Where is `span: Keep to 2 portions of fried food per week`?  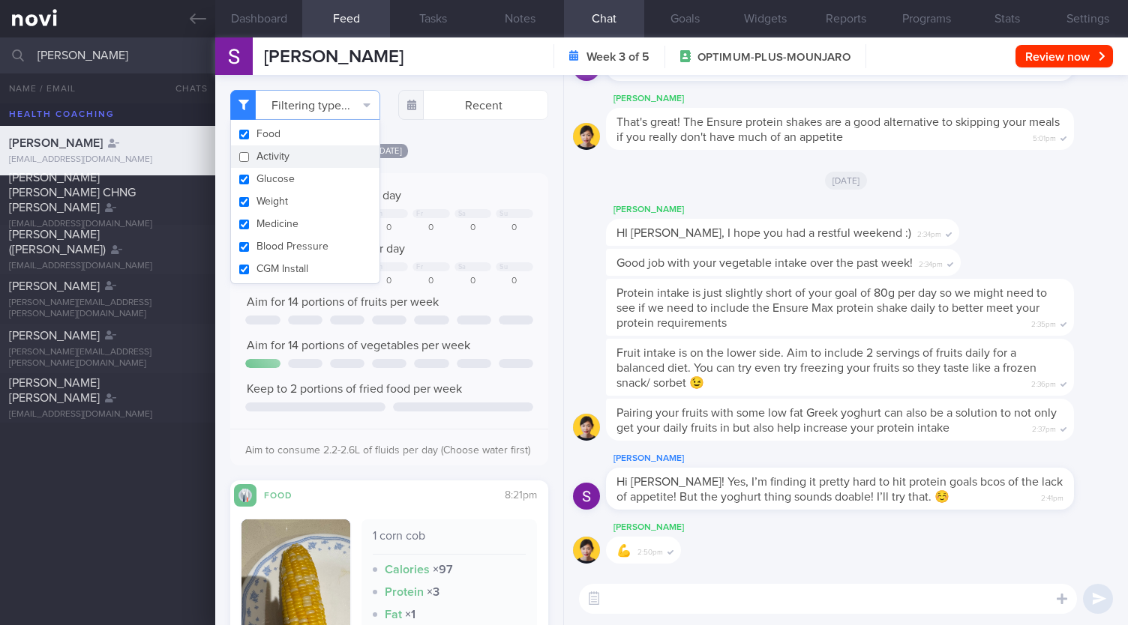
span: Keep to 2 portions of fried food per week is located at coordinates (354, 389).